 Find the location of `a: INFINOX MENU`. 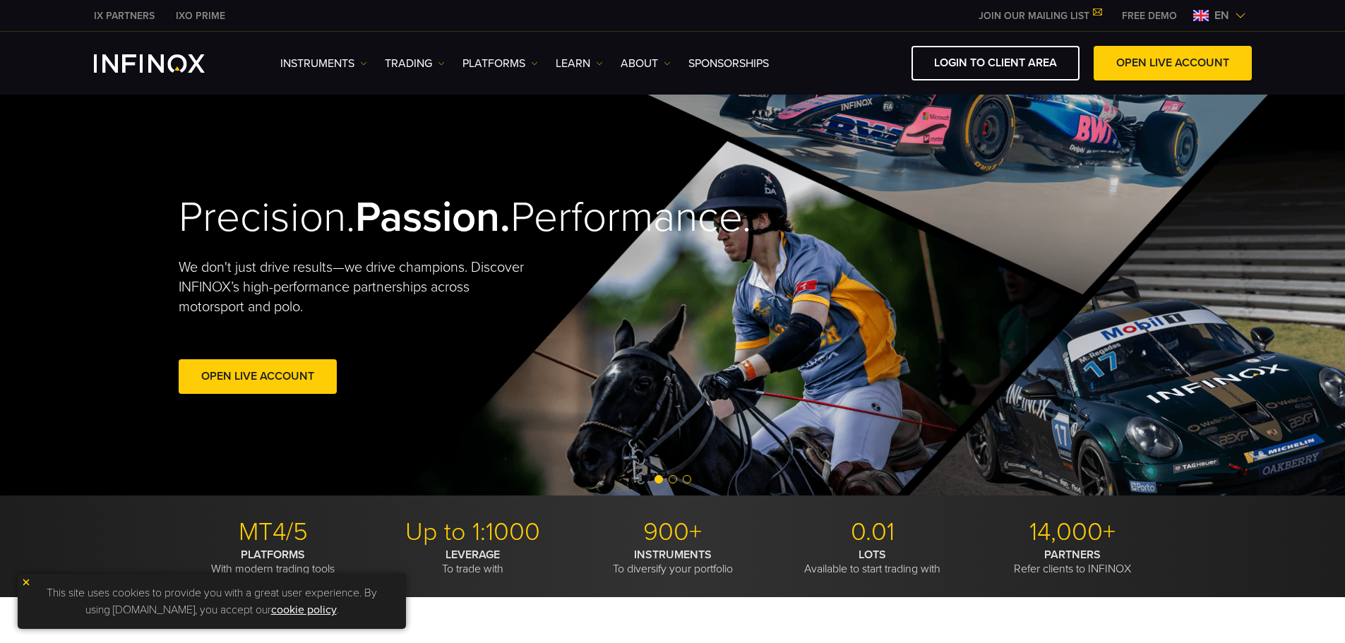

a: INFINOX MENU is located at coordinates (1150, 16).